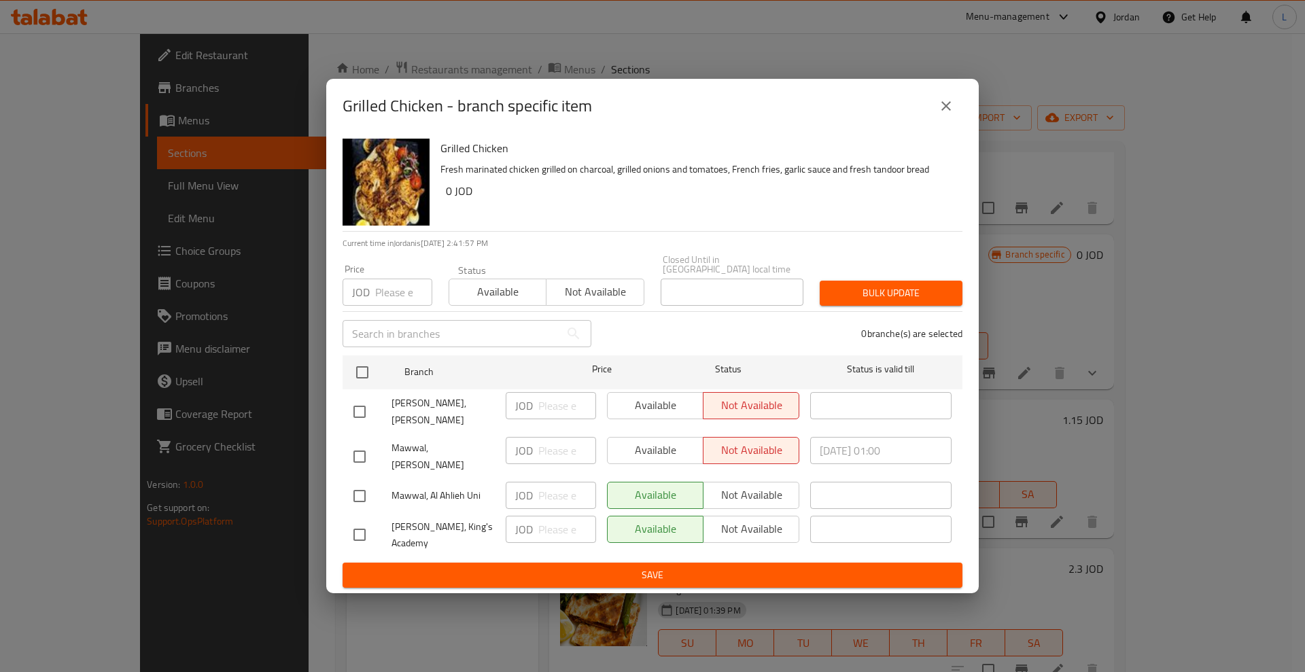 The image size is (1305, 672). Describe the element at coordinates (595, 292) in the screenshot. I see `button: Not available` at that location.